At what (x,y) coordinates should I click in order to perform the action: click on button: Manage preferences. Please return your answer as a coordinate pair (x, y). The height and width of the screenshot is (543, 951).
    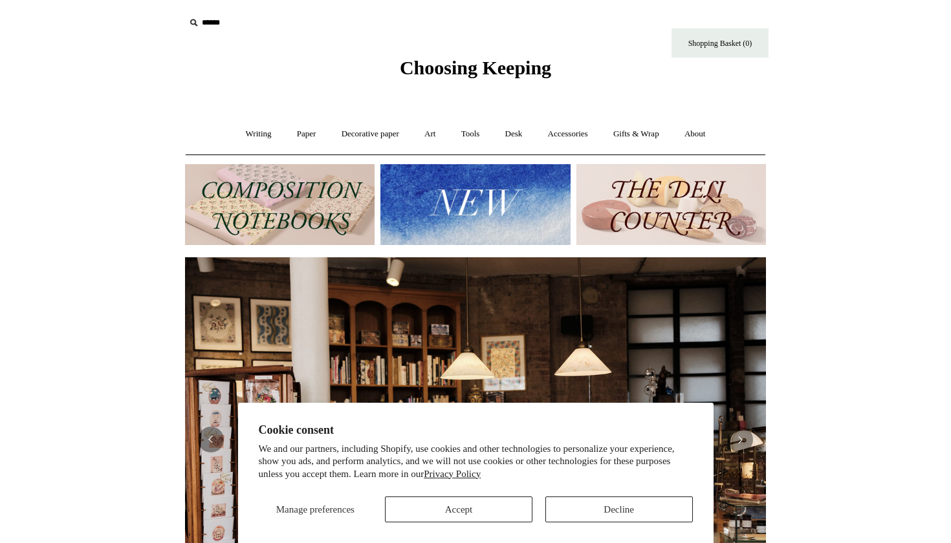
    Looking at the image, I should click on (315, 510).